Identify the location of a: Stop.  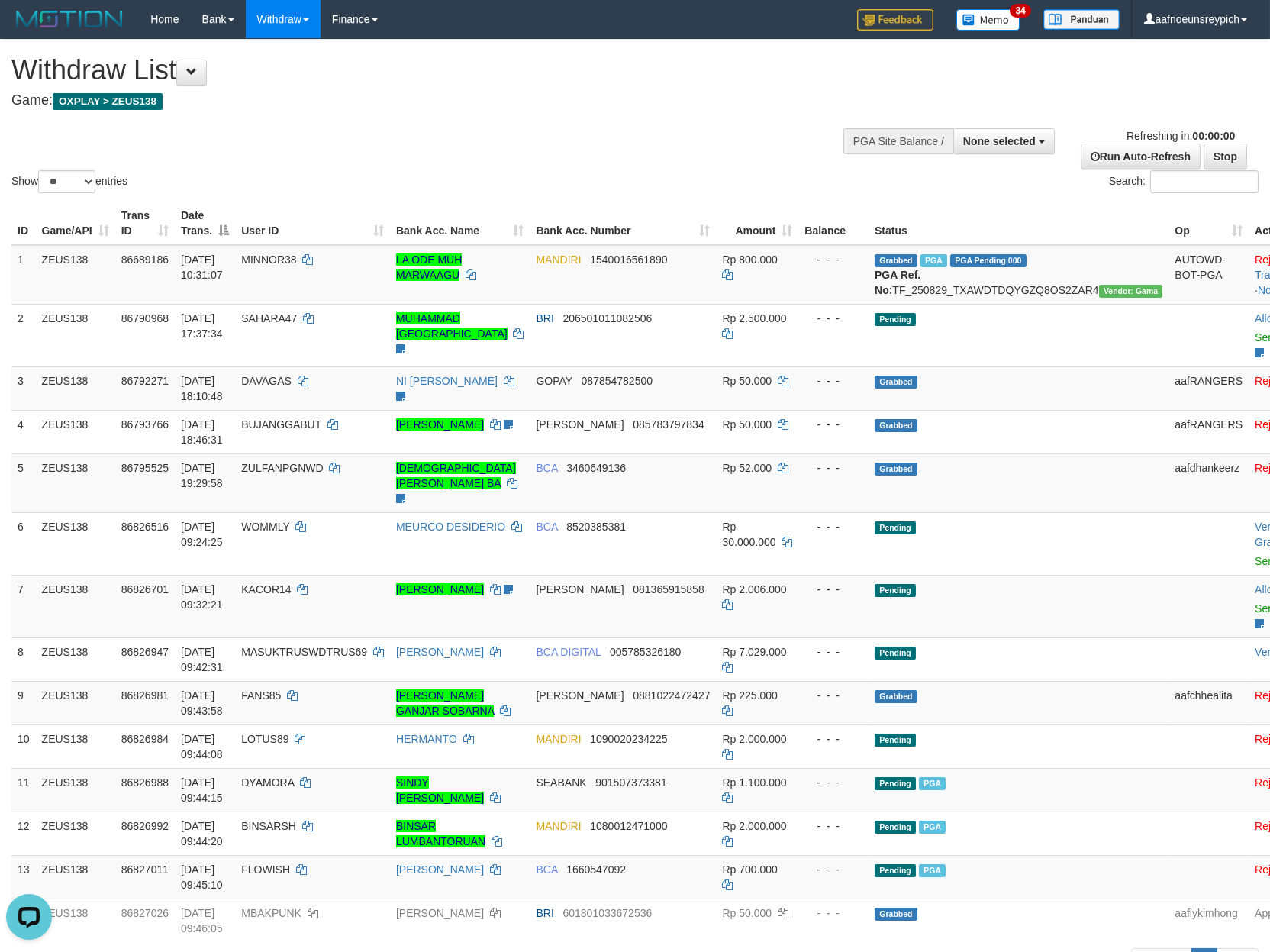
(1226, 156).